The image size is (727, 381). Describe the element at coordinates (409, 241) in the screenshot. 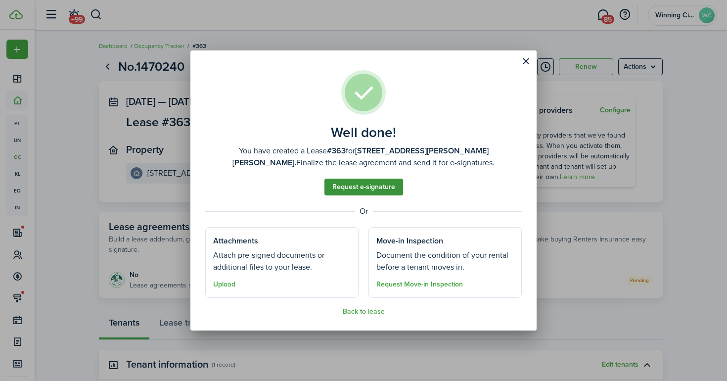

I see `well-done-section-title: Move-in Inspection` at that location.